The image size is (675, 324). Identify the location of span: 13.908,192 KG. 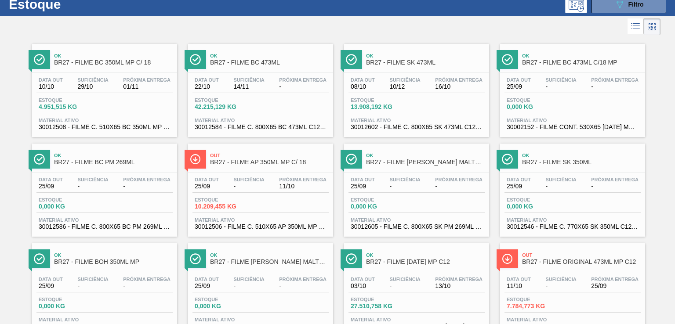
(381, 107).